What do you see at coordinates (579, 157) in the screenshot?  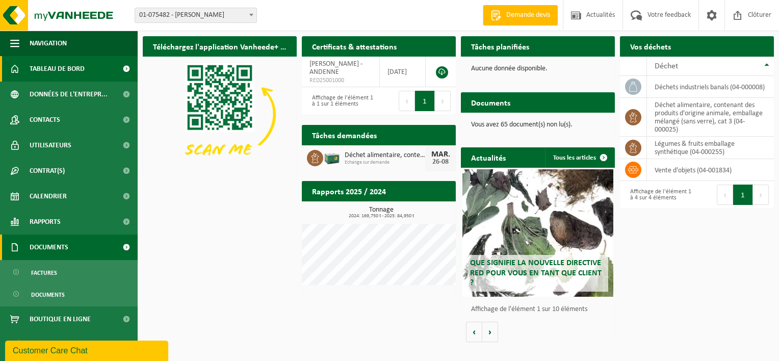 I see `a: Tous les articles` at bounding box center [579, 157].